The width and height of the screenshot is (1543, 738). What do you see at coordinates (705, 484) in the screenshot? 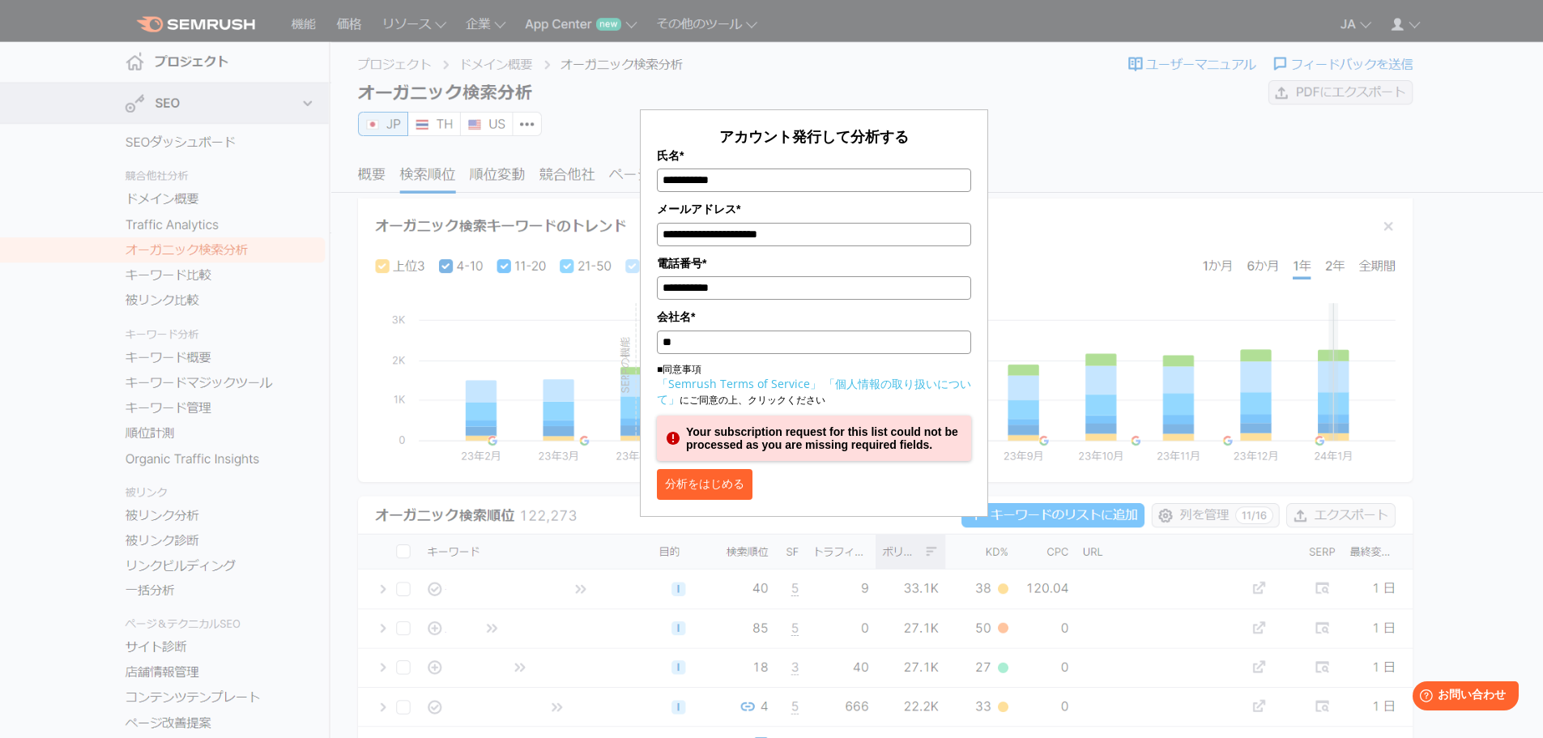
I see `button: 分析をはじめる` at bounding box center [705, 484].